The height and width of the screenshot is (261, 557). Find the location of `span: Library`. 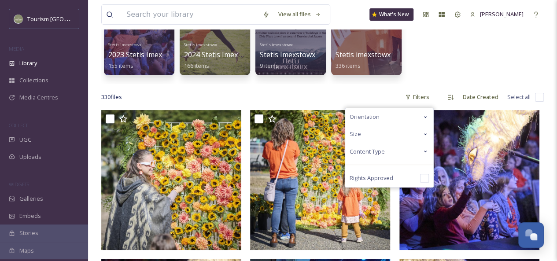

span: Library is located at coordinates (28, 63).